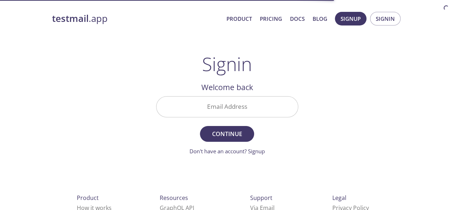  I want to click on span: Legal, so click(339, 198).